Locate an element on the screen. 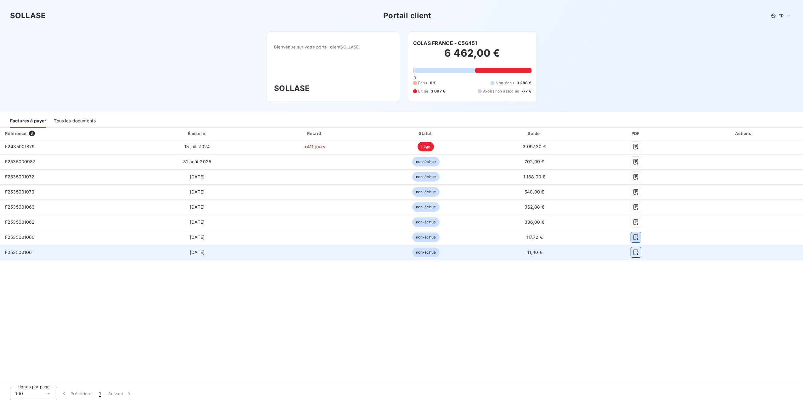 Image resolution: width=803 pixels, height=404 pixels. div: Statut is located at coordinates (426, 133).